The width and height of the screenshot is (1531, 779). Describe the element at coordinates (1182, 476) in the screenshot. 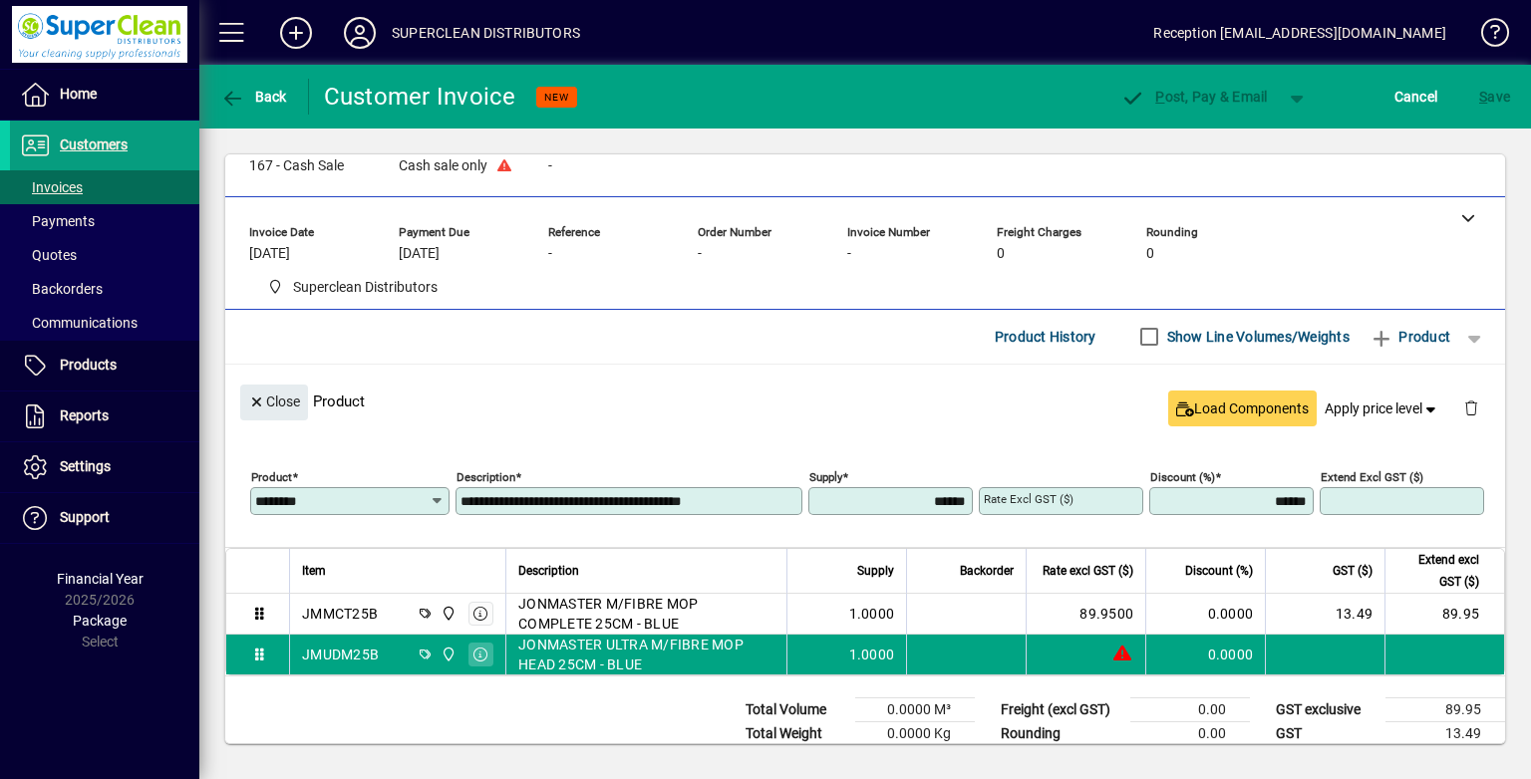

I see `mat-label: Discount (%)` at that location.